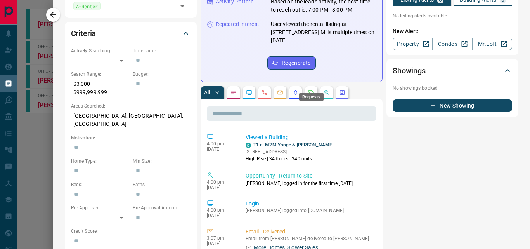 This screenshot has width=530, height=249. What do you see at coordinates (453, 106) in the screenshot?
I see `button: New Showing` at bounding box center [453, 106].